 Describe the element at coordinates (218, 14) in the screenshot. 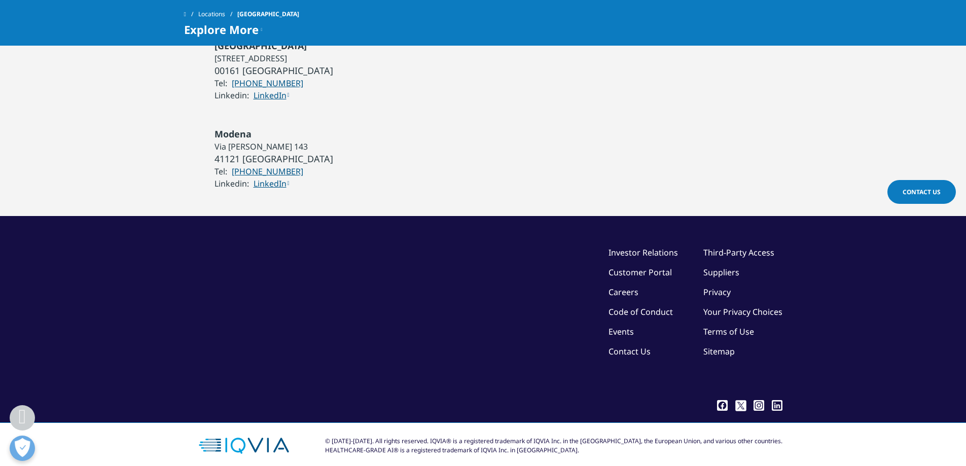

I see `a: Locations` at that location.